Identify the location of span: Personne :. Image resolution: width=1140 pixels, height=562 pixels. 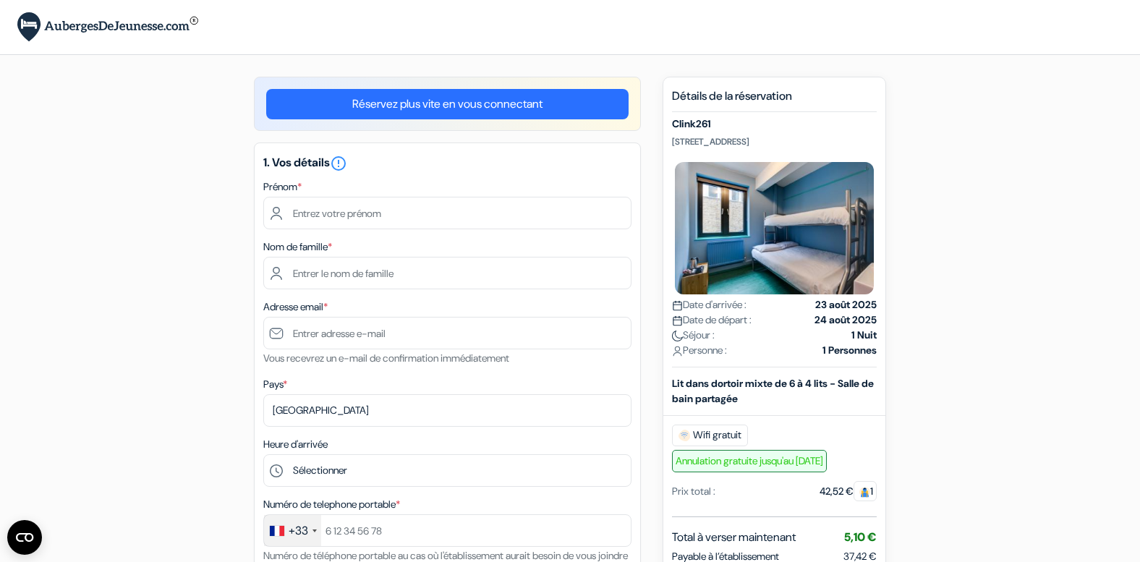
(699, 350).